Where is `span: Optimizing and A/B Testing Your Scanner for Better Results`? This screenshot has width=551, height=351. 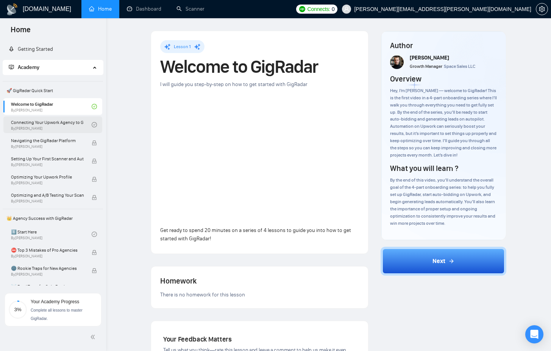
span: Optimizing and A/B Testing Your Scanner for Better Results is located at coordinates (47, 195).